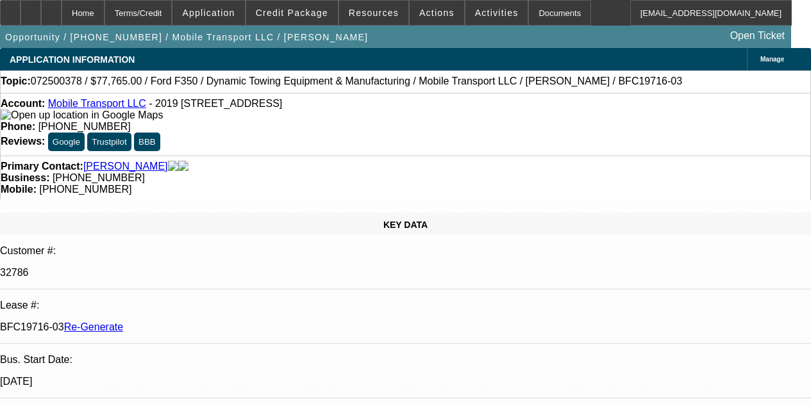 This screenshot has width=811, height=404. Describe the element at coordinates (497, 13) in the screenshot. I see `button: Activities` at that location.